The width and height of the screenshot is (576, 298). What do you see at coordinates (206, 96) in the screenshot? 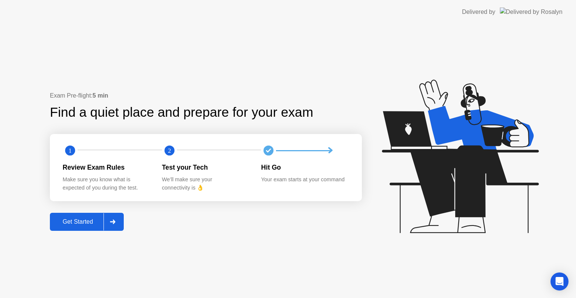
I see `div: Exam Pre-flight:` at bounding box center [206, 96].